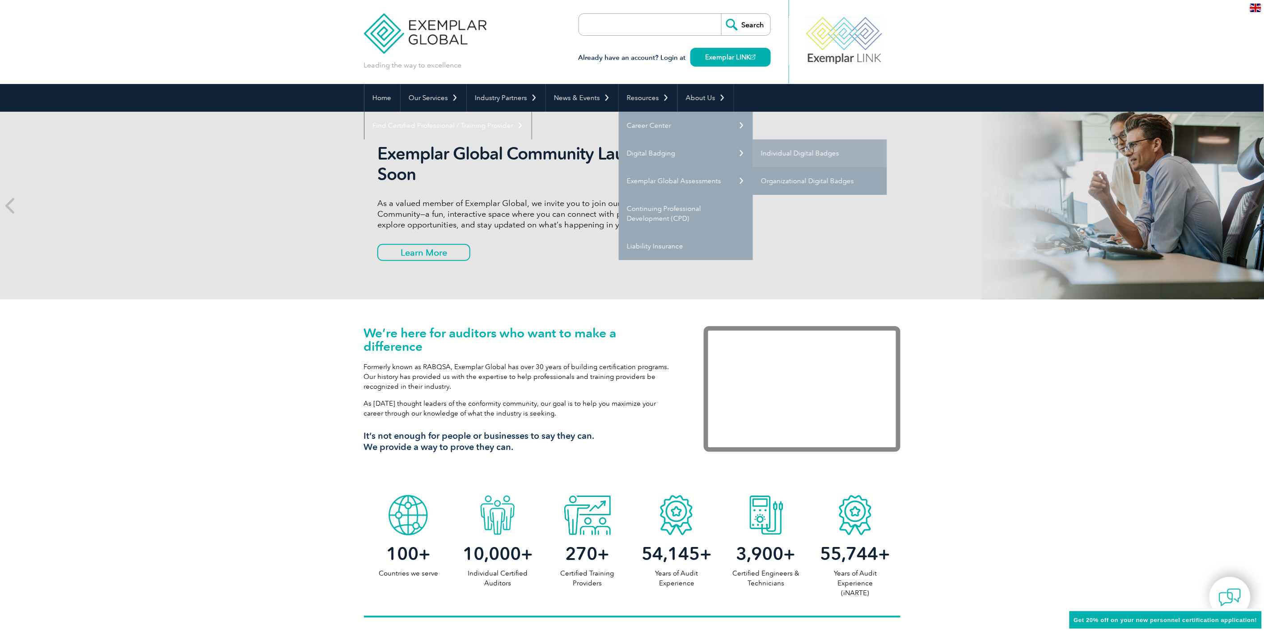 The height and width of the screenshot is (631, 1264). I want to click on p: Countries we serve, so click(409, 574).